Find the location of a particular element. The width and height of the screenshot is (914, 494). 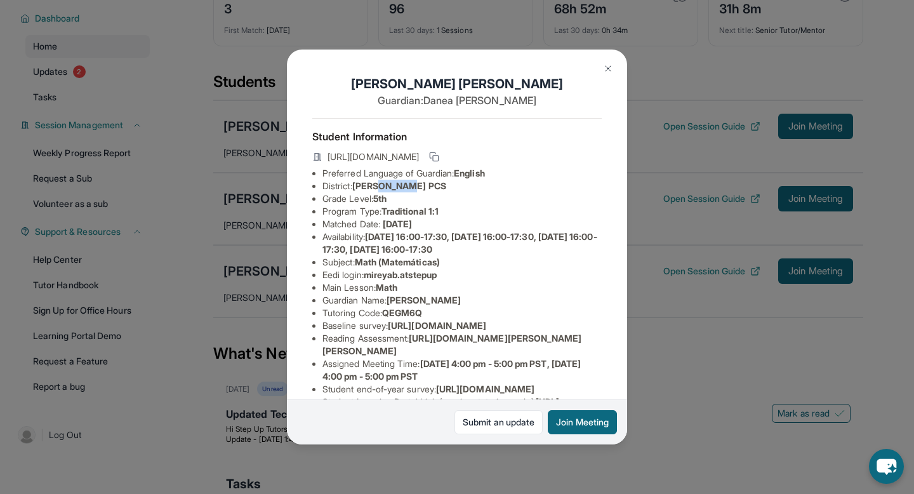

li: Student Learning Portal Link (requires tutoring code) : is located at coordinates (462, 408).